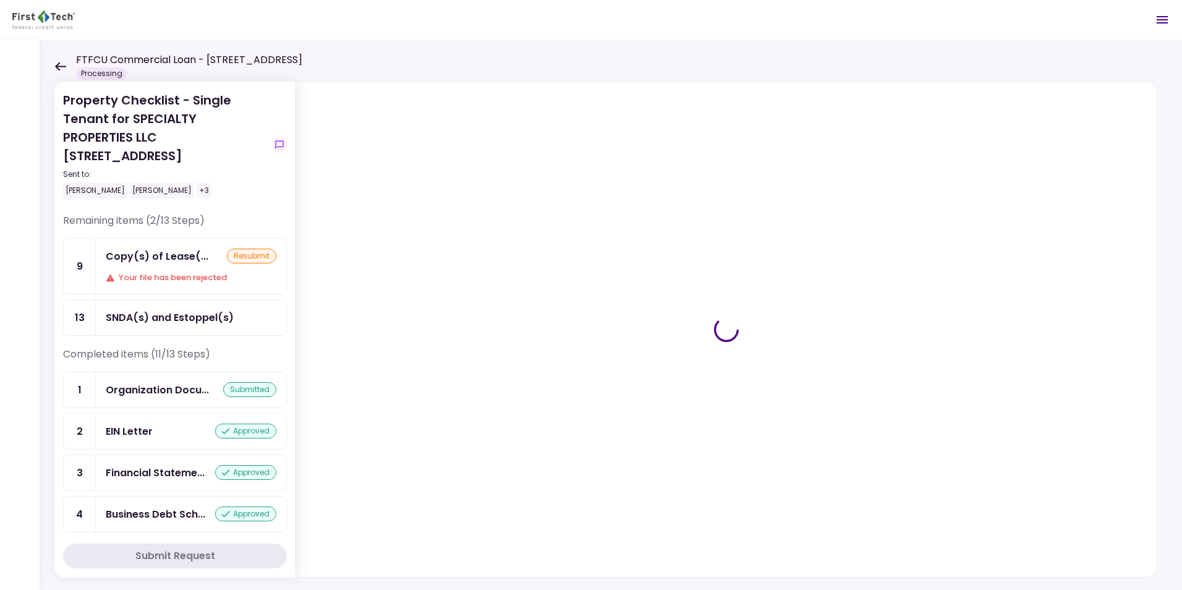 This screenshot has width=1182, height=590. I want to click on div: Copy(s) of Lease(s) and Amendment(s), so click(157, 256).